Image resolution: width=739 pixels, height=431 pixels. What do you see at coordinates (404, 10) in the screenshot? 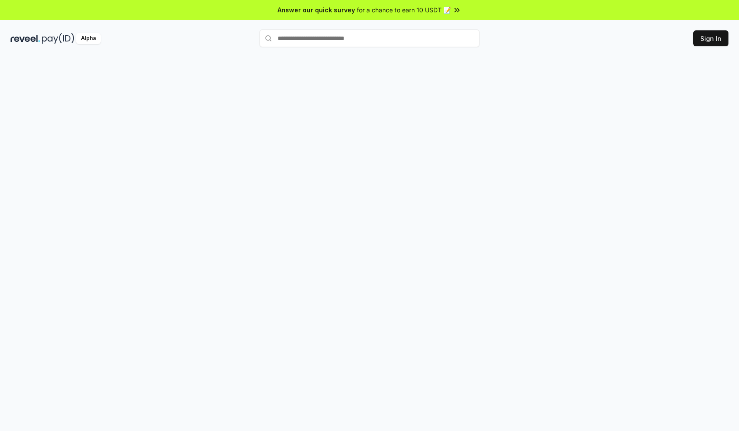
I see `span: for a chance to earn 10 USDT 📝` at bounding box center [404, 10].